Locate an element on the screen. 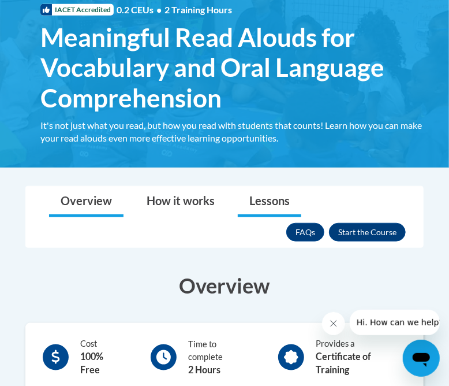  div: It's not just what you read, but how you read with students that counts! Learn how you can make y... is located at coordinates (240, 132).